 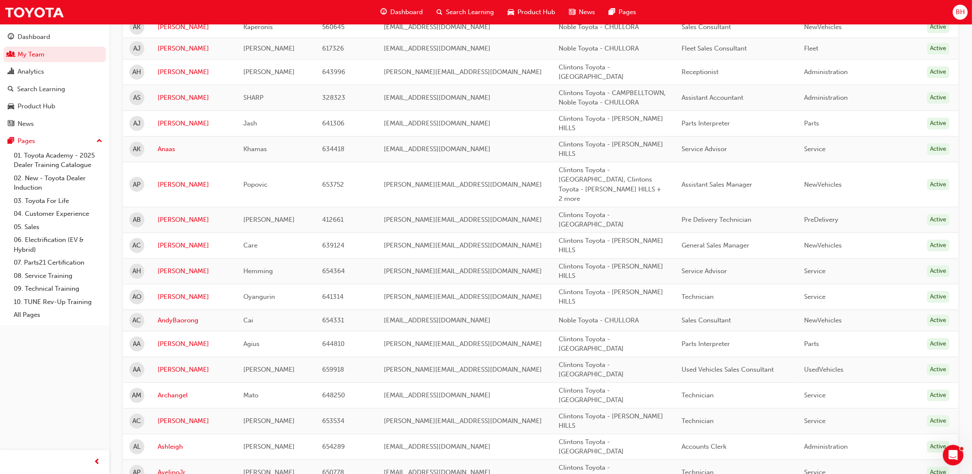 I want to click on span: Khamas, so click(x=255, y=149).